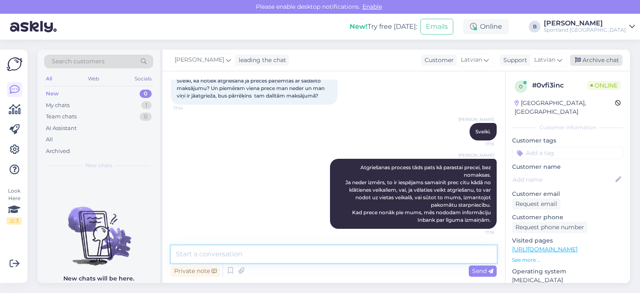 This screenshot has width=640, height=293. Describe the element at coordinates (14, 221) in the screenshot. I see `div: 2 / 3` at that location.